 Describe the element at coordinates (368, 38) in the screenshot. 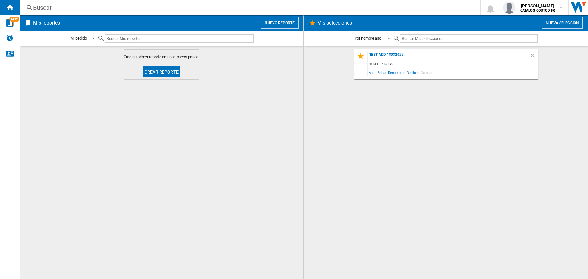

I see `div: Por nombre asc.` at that location.